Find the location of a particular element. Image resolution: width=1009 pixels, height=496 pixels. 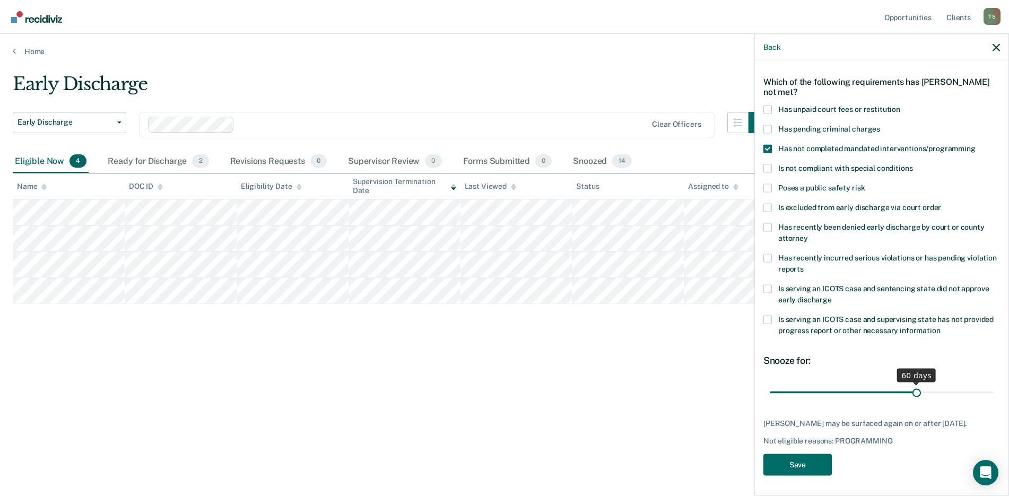

span: Has unpaid court fees or restitution is located at coordinates (839, 109).